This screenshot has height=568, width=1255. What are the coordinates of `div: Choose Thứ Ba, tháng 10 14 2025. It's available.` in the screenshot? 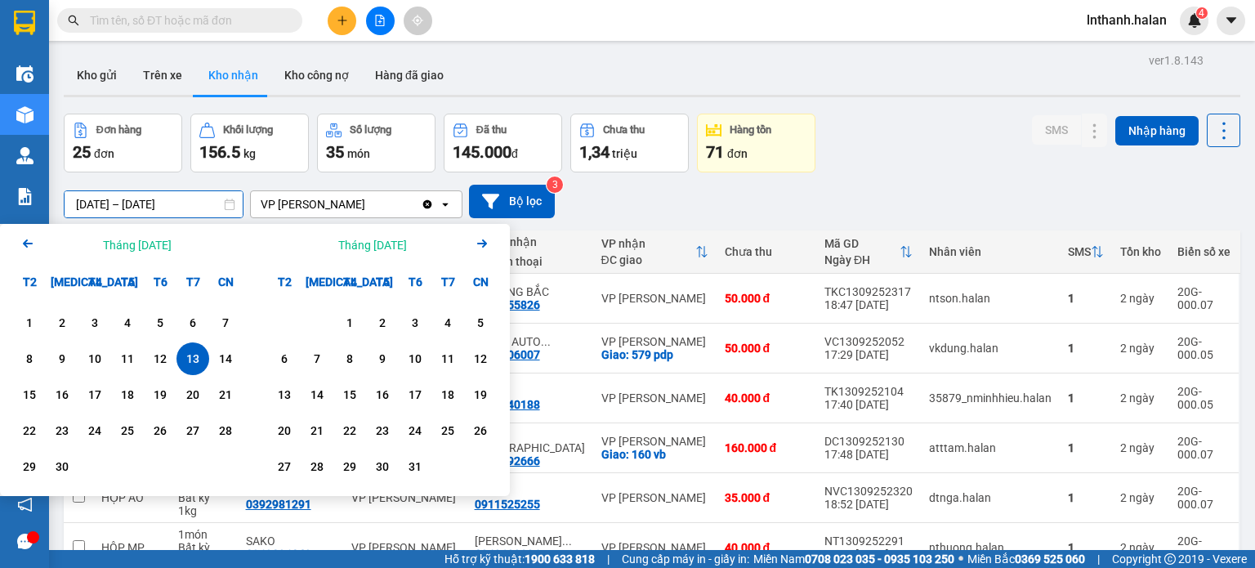 It's located at (317, 395).